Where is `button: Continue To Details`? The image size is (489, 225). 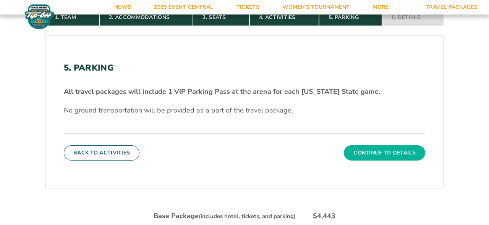 button: Continue To Details is located at coordinates (384, 153).